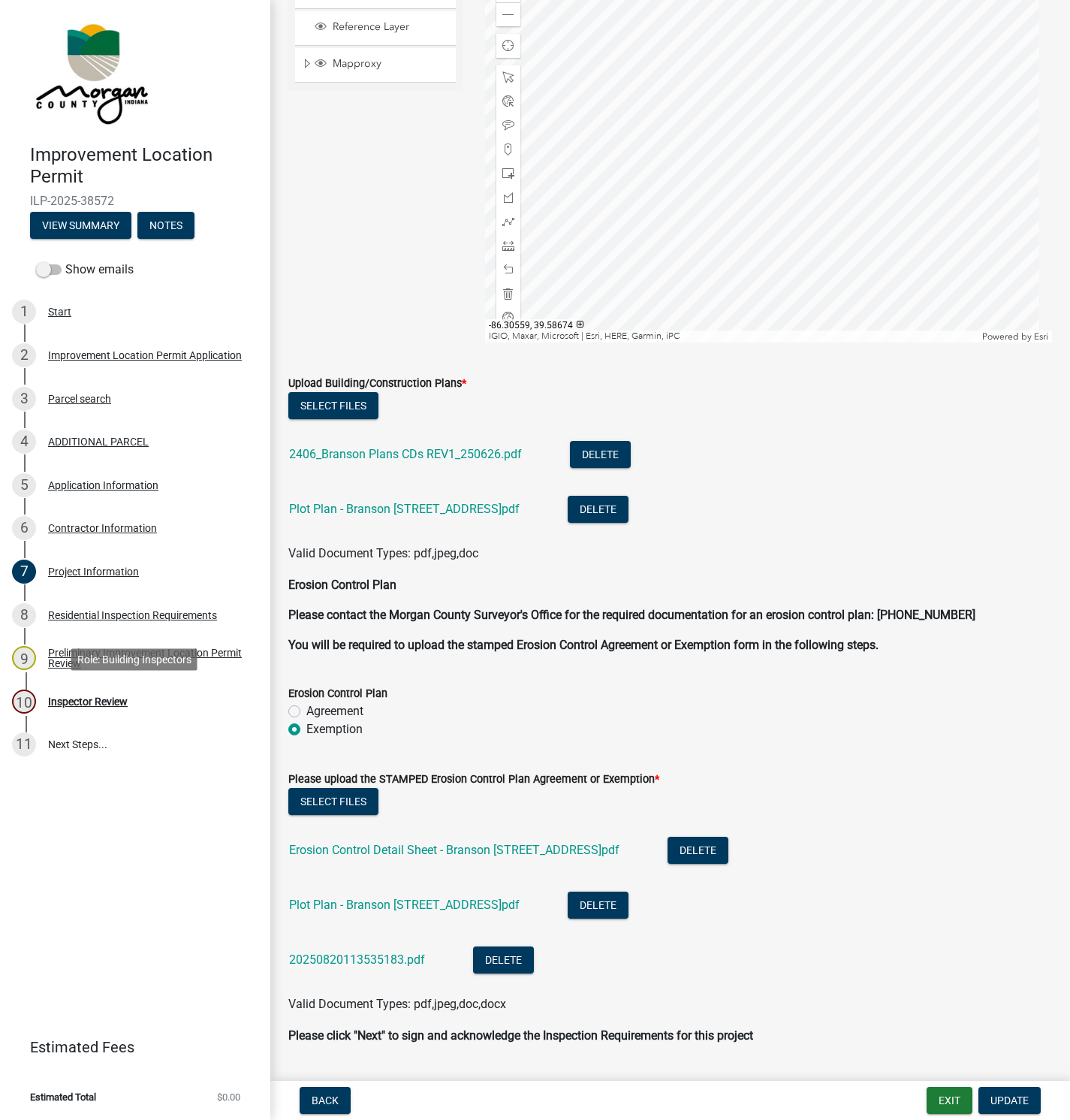 This screenshot has height=1120, width=1070. Describe the element at coordinates (381, 28) in the screenshot. I see `div: Reference Layer` at that location.